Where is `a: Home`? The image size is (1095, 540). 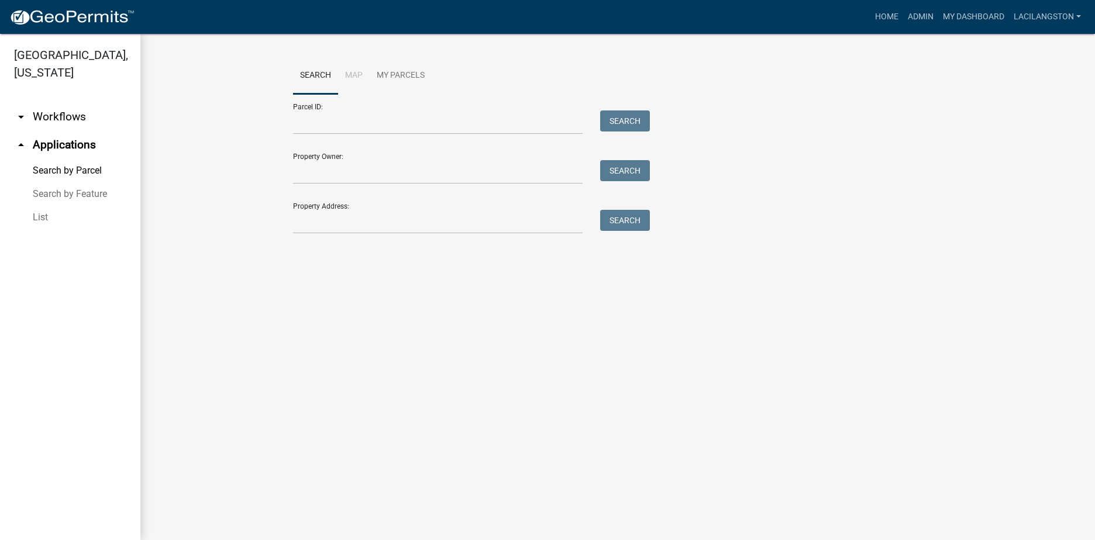
a: Home is located at coordinates (887, 17).